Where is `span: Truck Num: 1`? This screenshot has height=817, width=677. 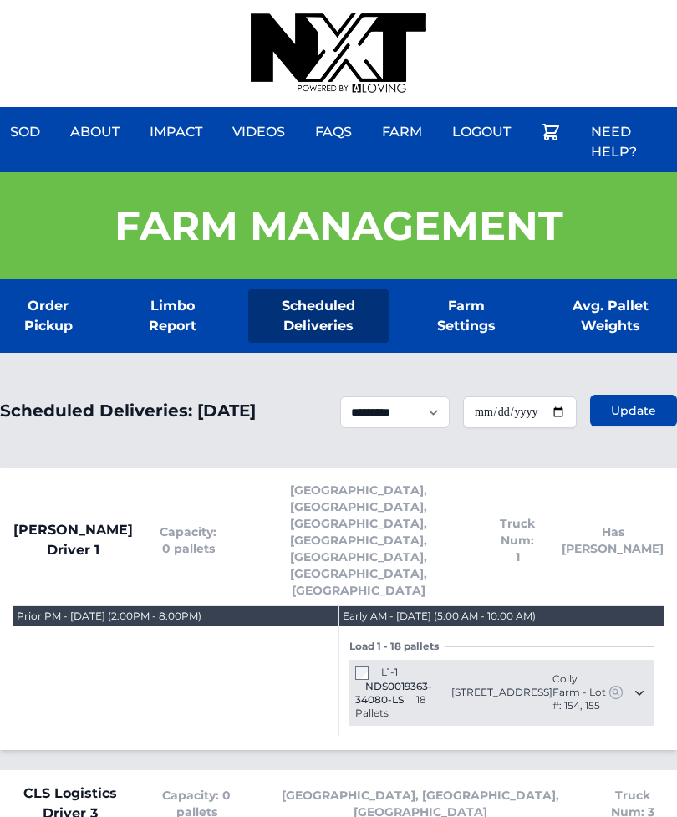 span: Truck Num: 1 is located at coordinates (517, 540).